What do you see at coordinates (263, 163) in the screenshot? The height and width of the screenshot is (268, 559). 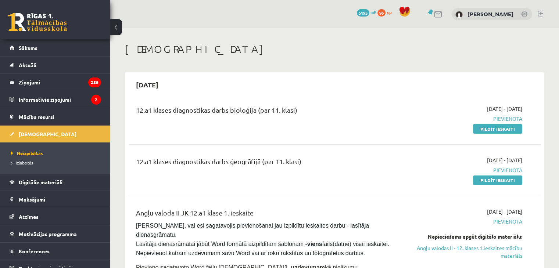 I see `div: 12.a1 klases diagnostikas darbs ģeogrāfijā (par 11. klasi)` at bounding box center [263, 163].